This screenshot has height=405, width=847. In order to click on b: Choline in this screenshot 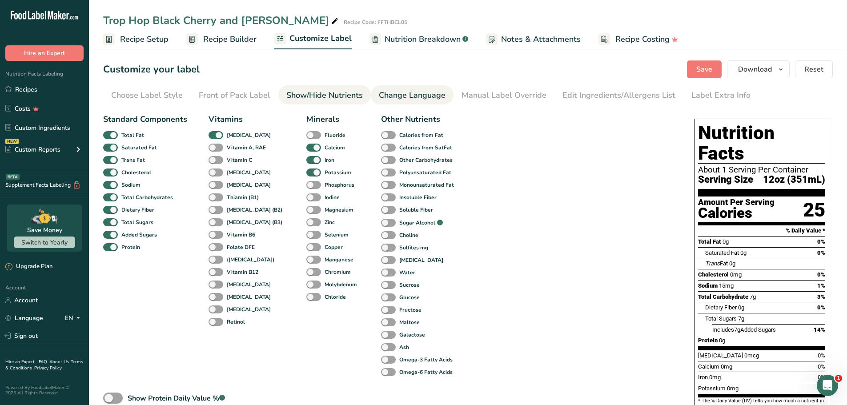, I will do `click(408, 235)`.